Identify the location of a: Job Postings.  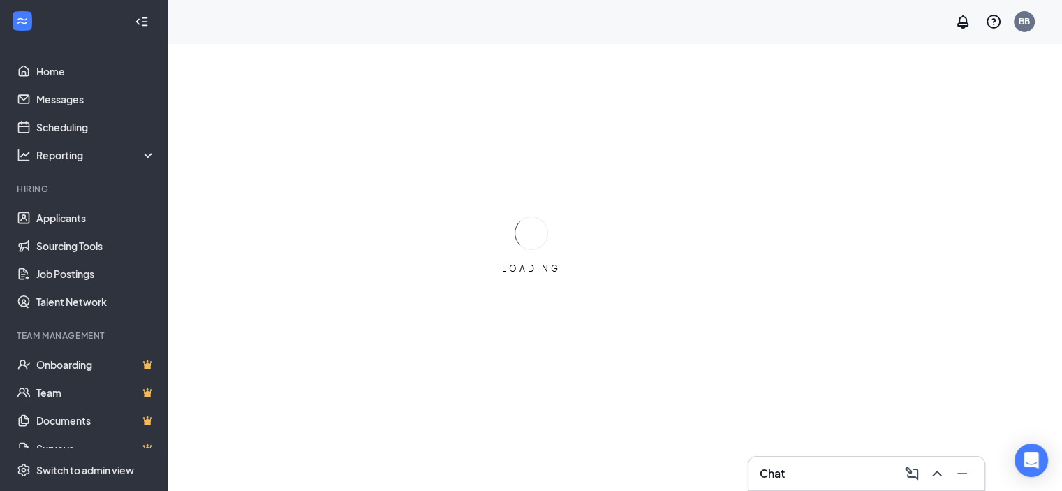
(96, 274).